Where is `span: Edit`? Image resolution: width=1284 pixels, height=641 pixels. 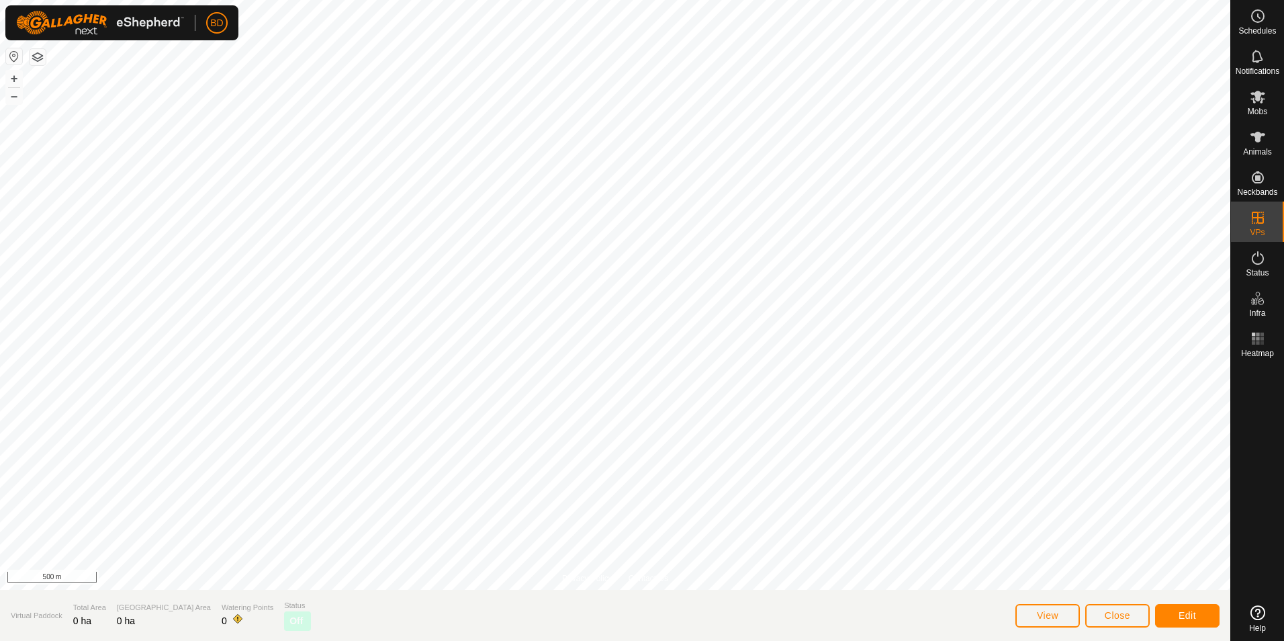
span: Edit is located at coordinates (1188, 615).